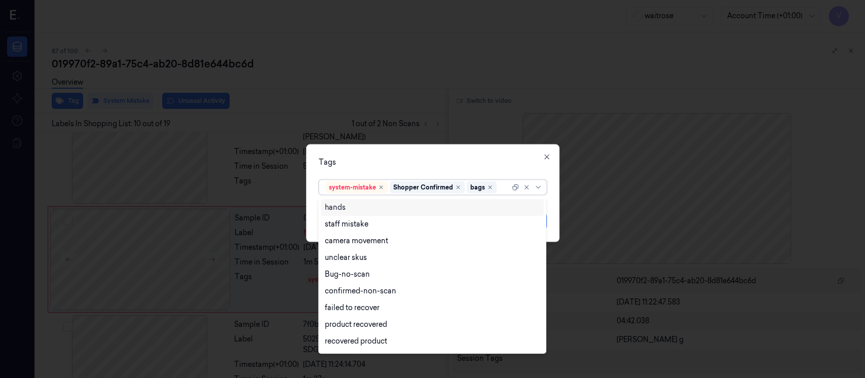 The image size is (865, 378). I want to click on div: confirmed-non-scan, so click(360, 291).